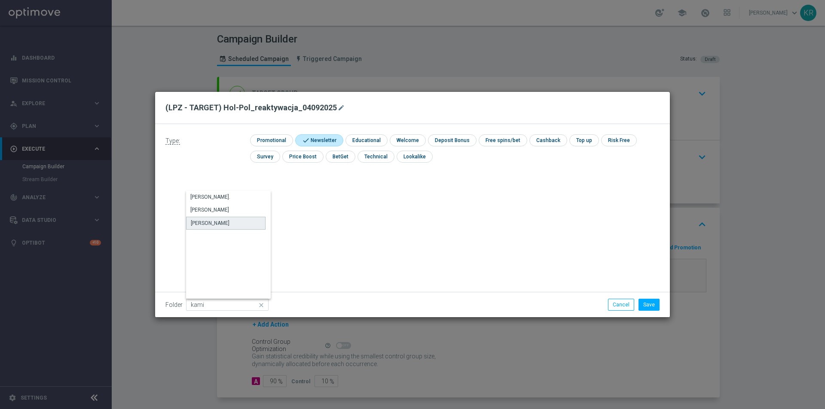 The width and height of the screenshot is (825, 409). Describe the element at coordinates (621, 305) in the screenshot. I see `button: Cancel` at that location.